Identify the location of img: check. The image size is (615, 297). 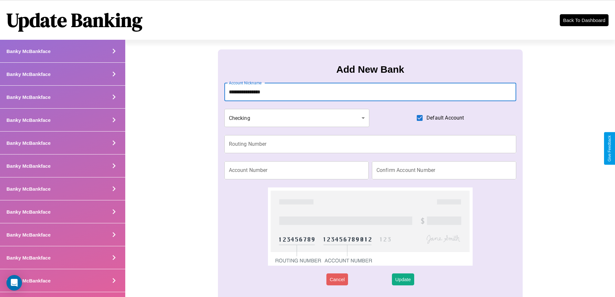
(370, 226).